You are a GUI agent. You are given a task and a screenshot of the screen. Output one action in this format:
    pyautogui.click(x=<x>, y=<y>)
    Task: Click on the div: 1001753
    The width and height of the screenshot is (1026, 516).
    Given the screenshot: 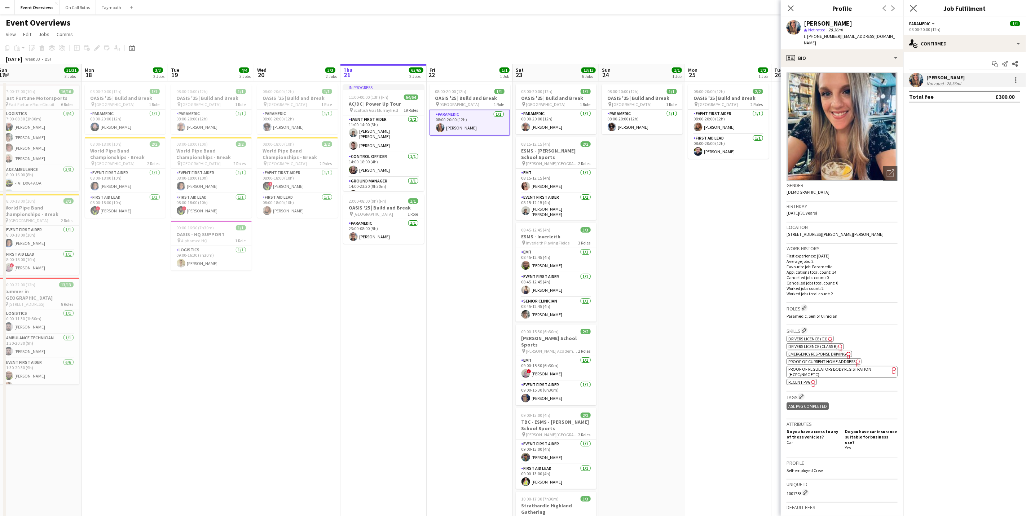 What is the action you would take?
    pyautogui.click(x=842, y=493)
    